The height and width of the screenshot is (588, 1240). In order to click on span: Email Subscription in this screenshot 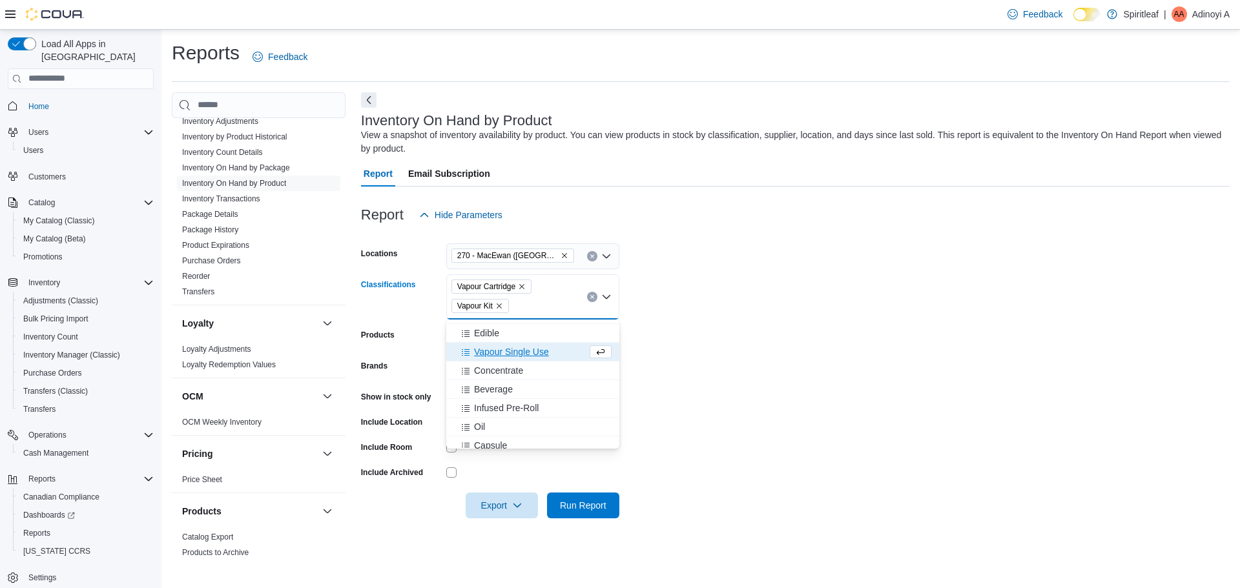, I will do `click(449, 174)`.